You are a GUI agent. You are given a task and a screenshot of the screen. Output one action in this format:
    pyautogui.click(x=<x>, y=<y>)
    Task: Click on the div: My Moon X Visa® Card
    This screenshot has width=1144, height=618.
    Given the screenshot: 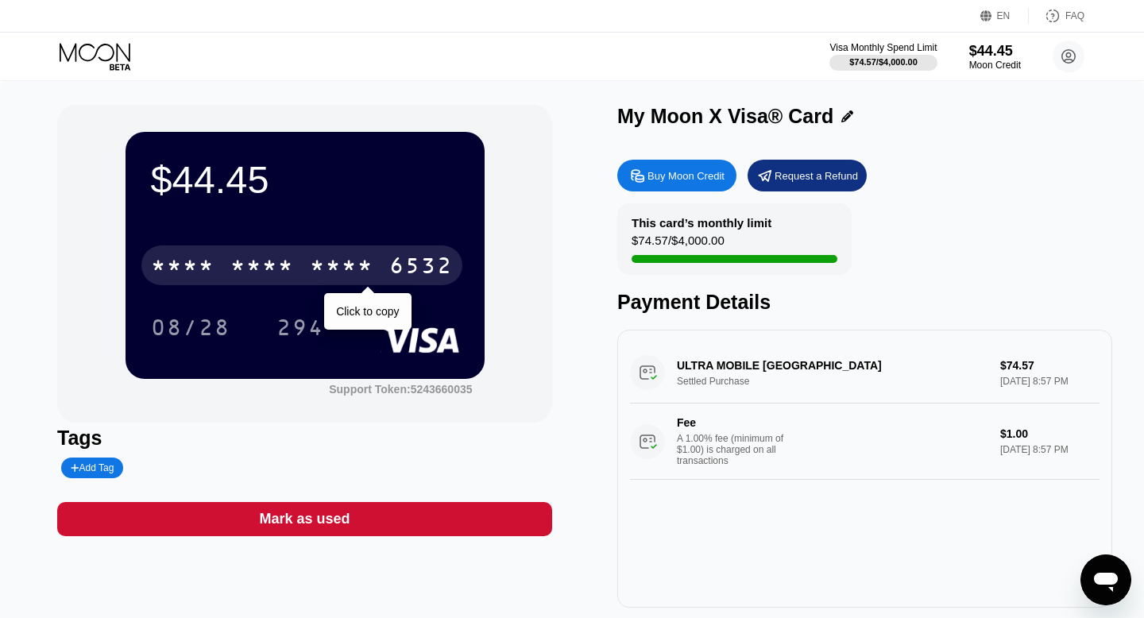 What is the action you would take?
    pyautogui.click(x=726, y=116)
    